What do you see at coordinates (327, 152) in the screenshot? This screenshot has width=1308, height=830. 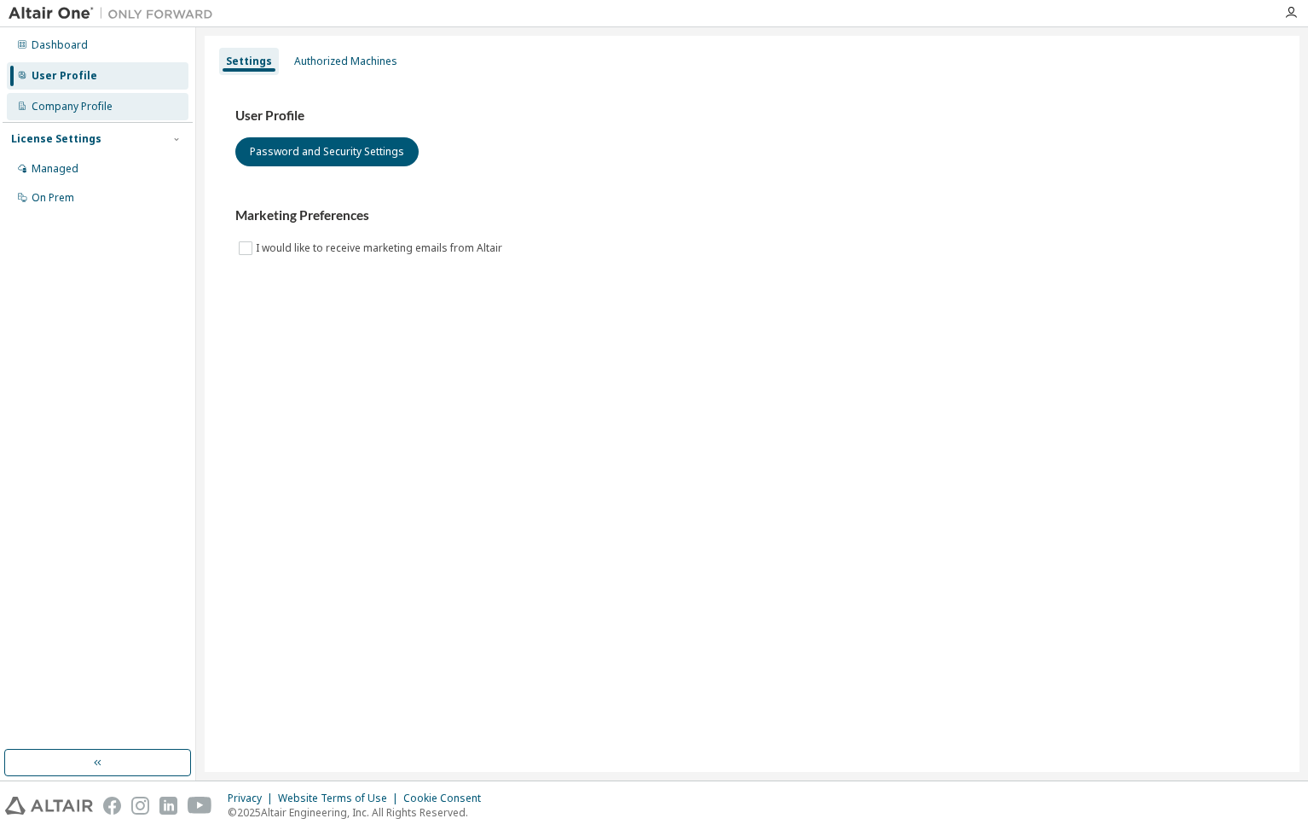 I see `button: Password and Security Settings` at bounding box center [327, 152].